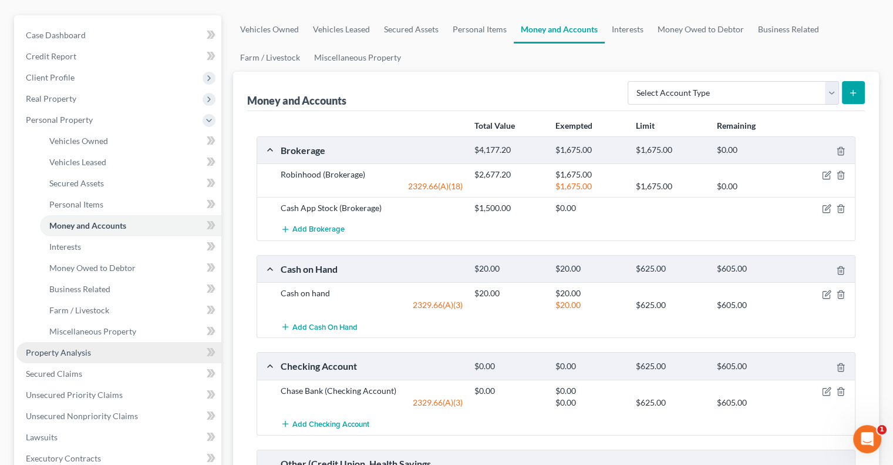  What do you see at coordinates (78, 162) in the screenshot?
I see `span: Vehicles Leased` at bounding box center [78, 162].